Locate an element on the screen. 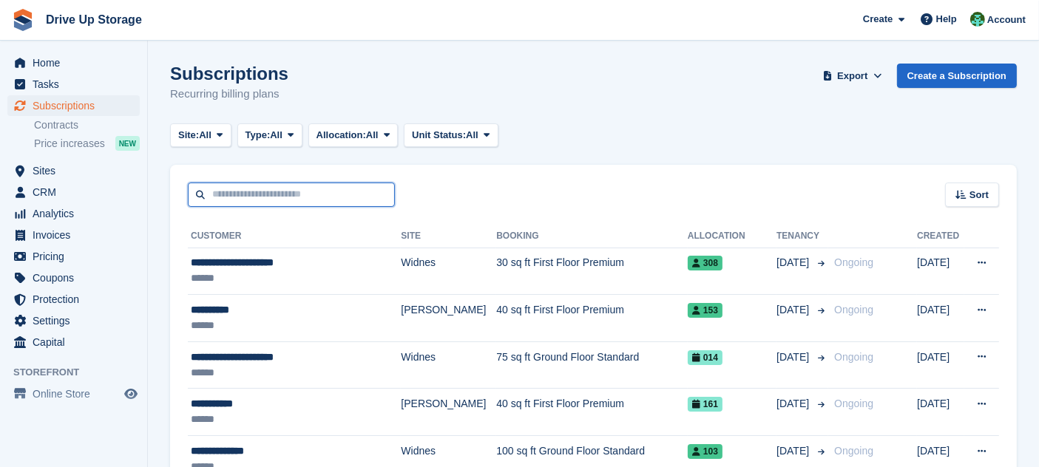  button: Type: All is located at coordinates (270, 135).